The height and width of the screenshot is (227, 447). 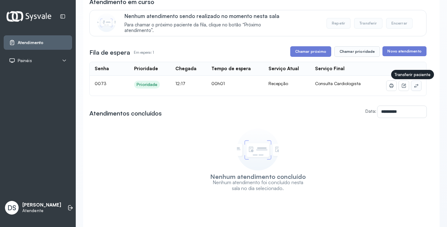 What do you see at coordinates (42, 211) in the screenshot?
I see `p: Atendente` at bounding box center [42, 211].